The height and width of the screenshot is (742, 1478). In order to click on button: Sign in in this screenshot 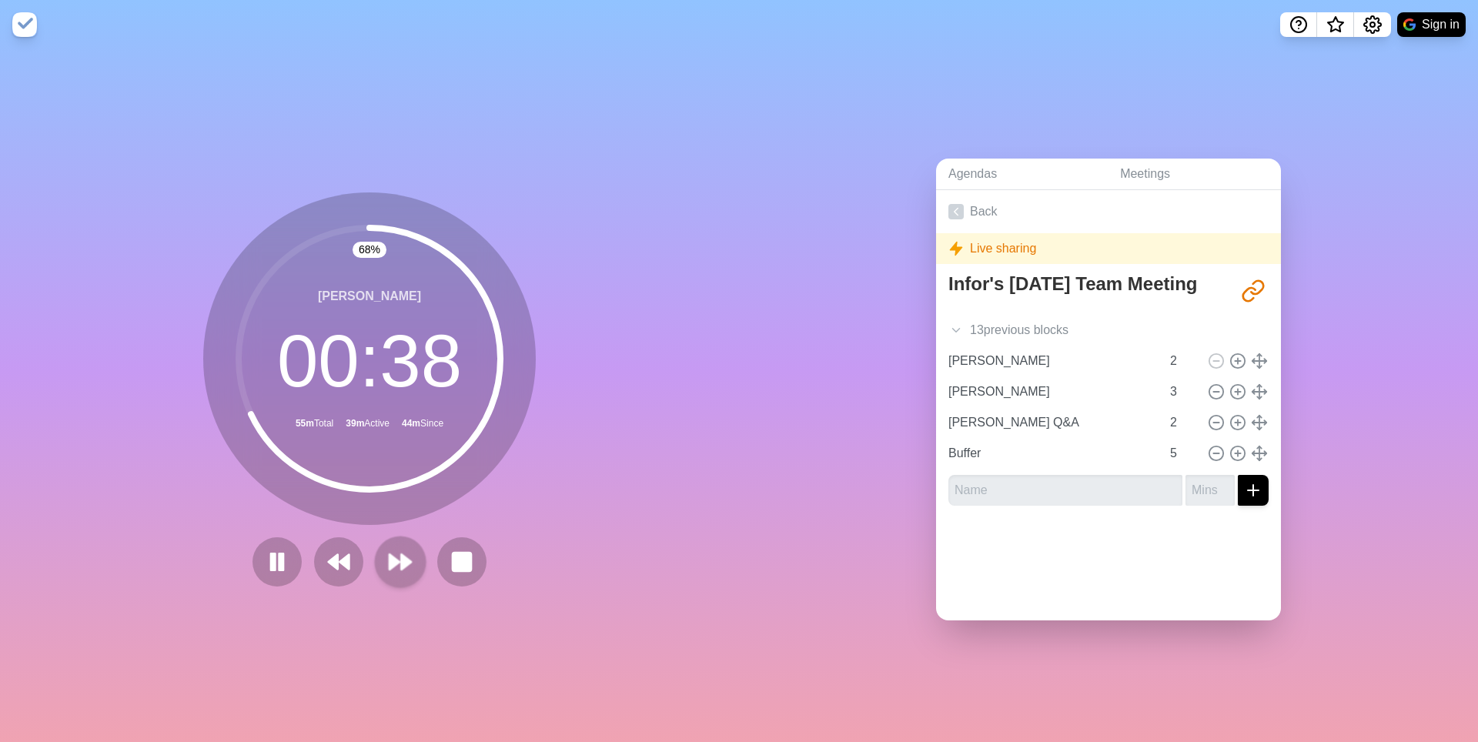, I will do `click(1431, 25)`.